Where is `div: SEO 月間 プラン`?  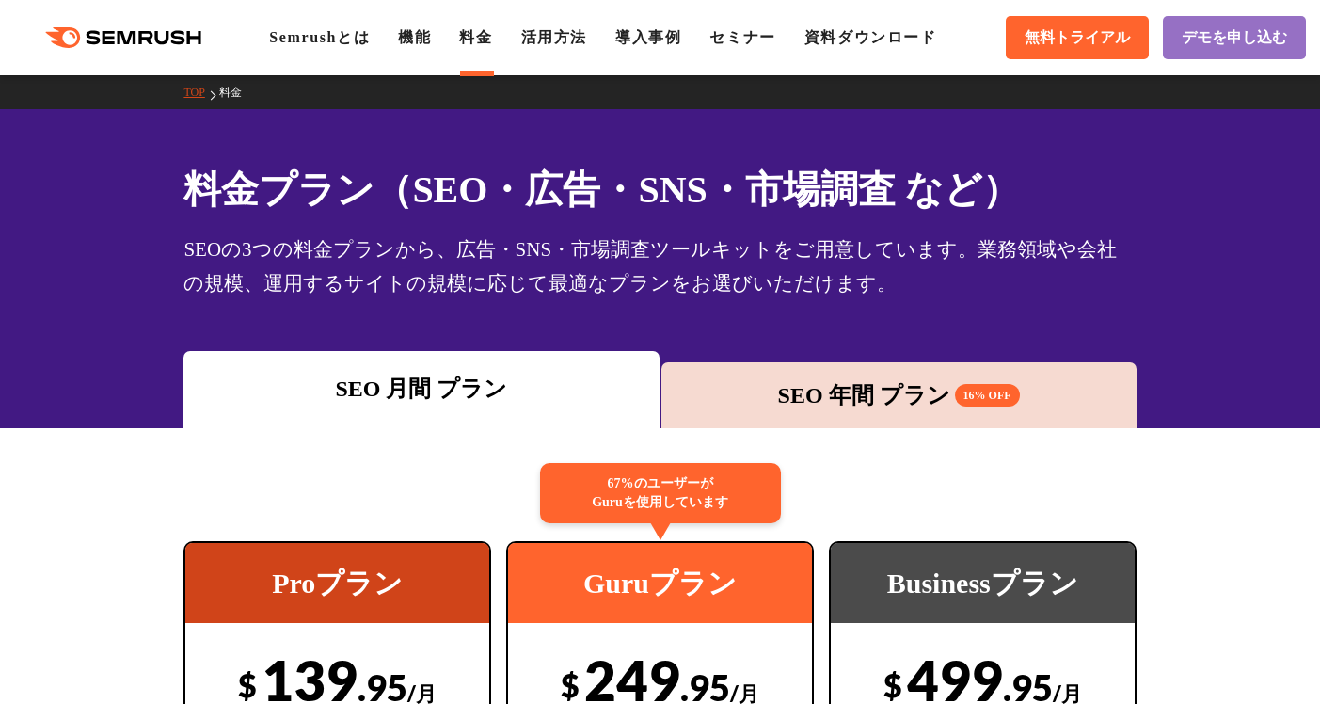
div: SEO 月間 プラン is located at coordinates (421, 389).